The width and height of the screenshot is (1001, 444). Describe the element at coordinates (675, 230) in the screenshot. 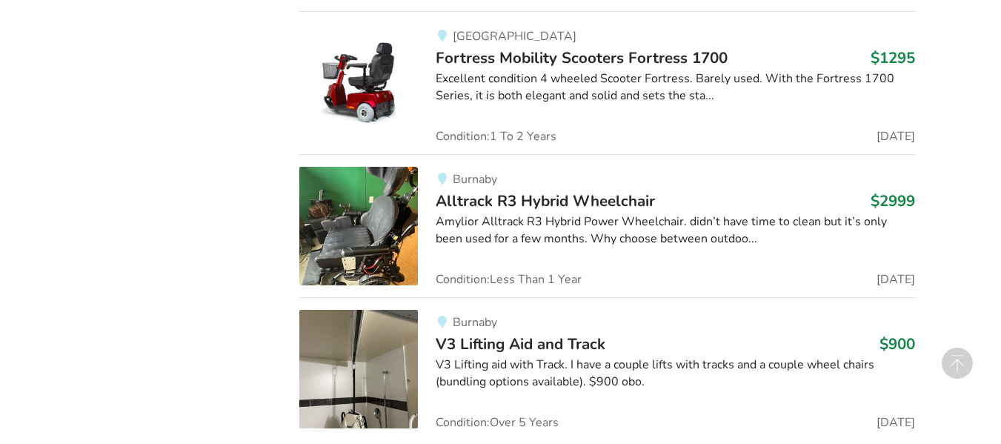

I see `div: Amylior Alltrack R3 Hybrid Power Wheelchair. didn’t have time to clean but it’s only been used fo...` at that location.